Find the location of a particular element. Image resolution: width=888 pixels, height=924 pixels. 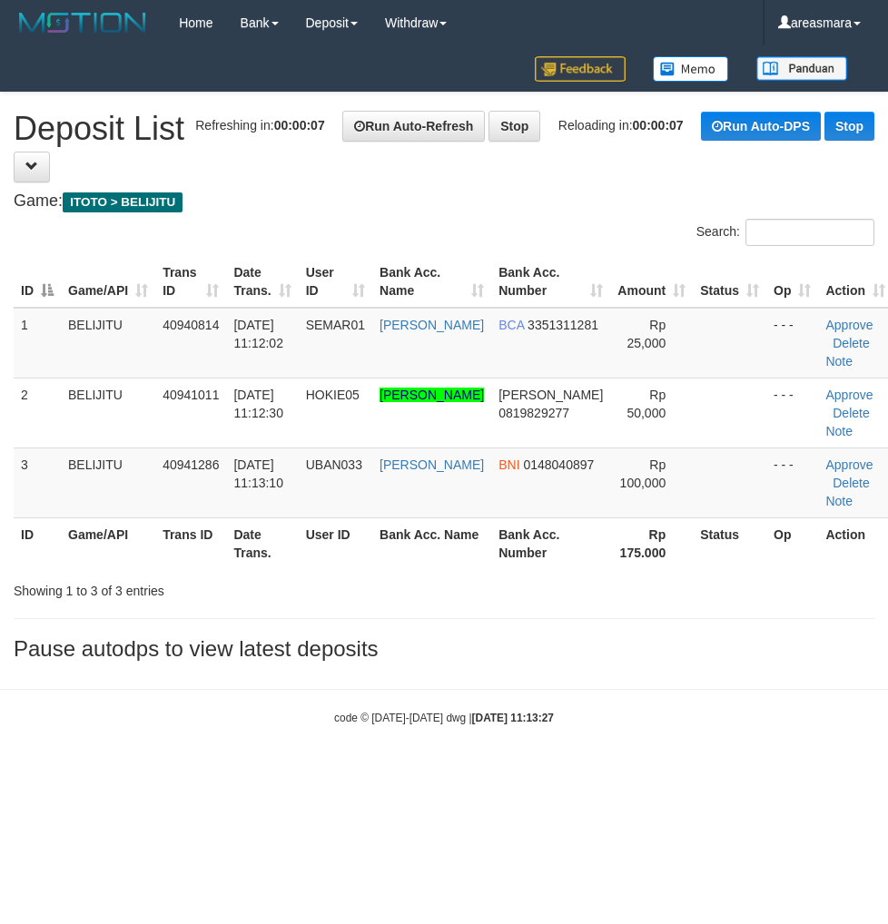

span: Copy 0819829277 to clipboard is located at coordinates (534, 413).